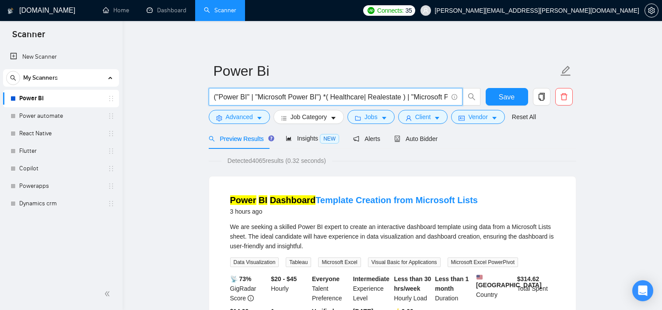 This screenshot has height=310, width=662. Describe the element at coordinates (308, 117) in the screenshot. I see `span: Job Category` at that location.